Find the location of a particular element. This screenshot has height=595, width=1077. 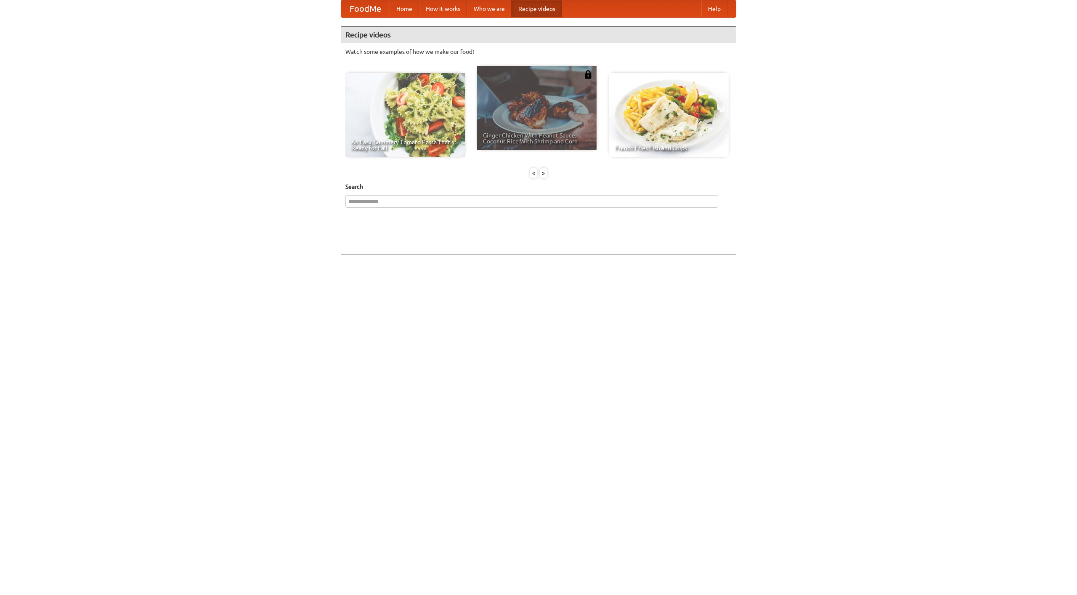

h4: Recipe videos is located at coordinates (539, 35).